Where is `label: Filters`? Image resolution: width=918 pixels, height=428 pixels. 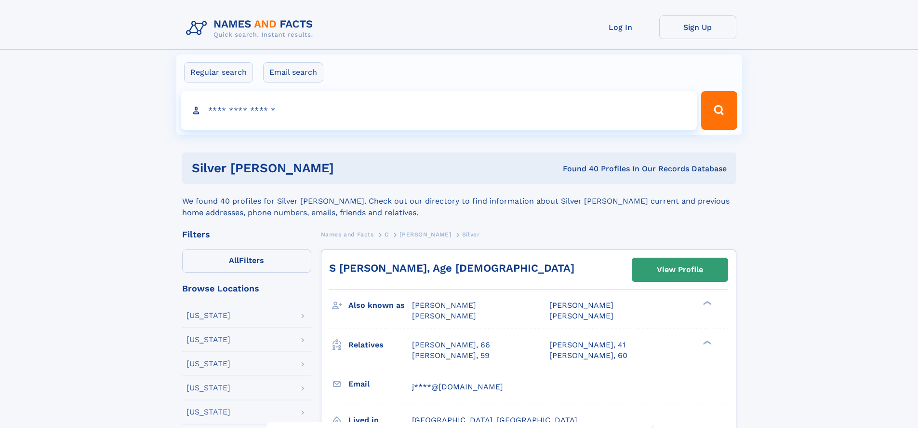 label: Filters is located at coordinates (247, 261).